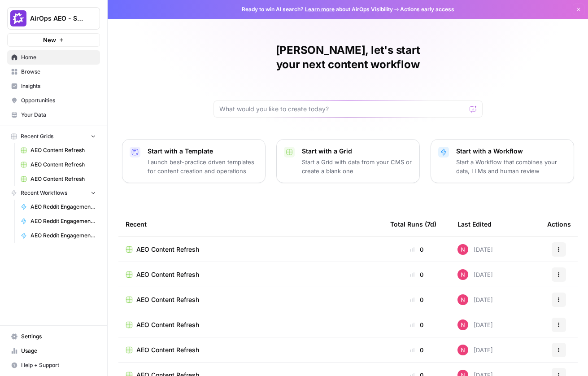 This screenshot has width=588, height=376. What do you see at coordinates (348, 161) in the screenshot?
I see `button: Start with a GridStart a Grid with data from your CMS or create a blank one` at bounding box center [348, 161].